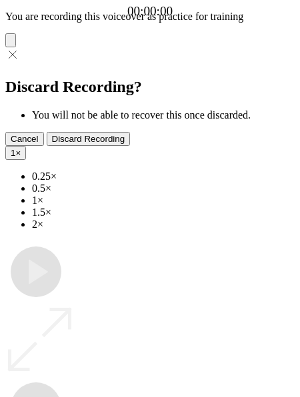 The height and width of the screenshot is (397, 300). What do you see at coordinates (89, 138) in the screenshot?
I see `button: Discard Recording` at bounding box center [89, 138].